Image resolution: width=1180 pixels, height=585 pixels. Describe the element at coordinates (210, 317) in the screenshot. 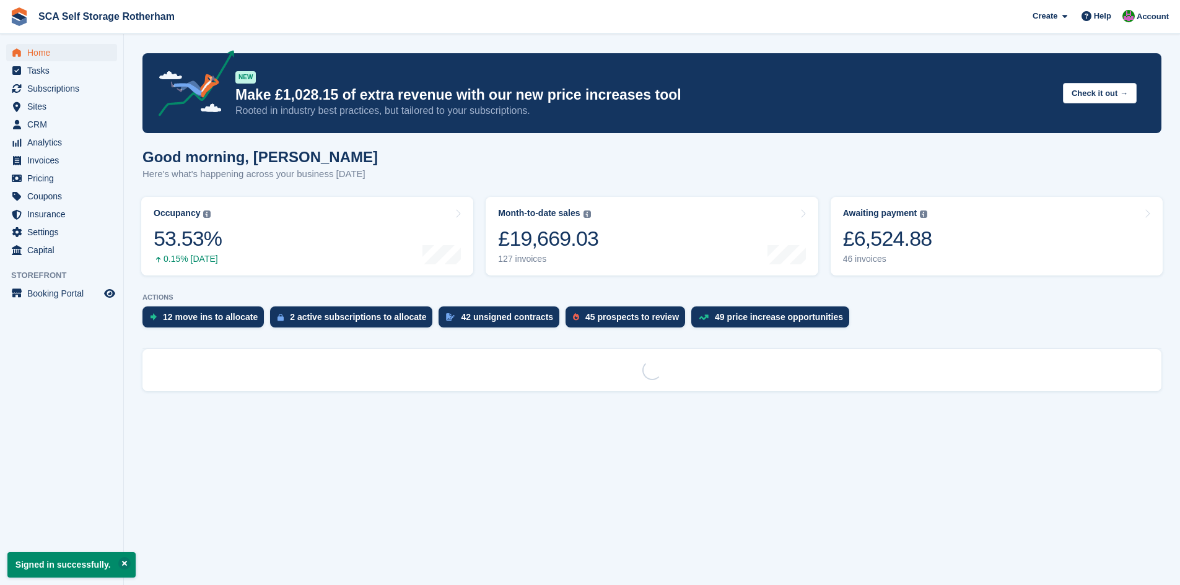

I see `div: 12 move ins to allocate` at that location.